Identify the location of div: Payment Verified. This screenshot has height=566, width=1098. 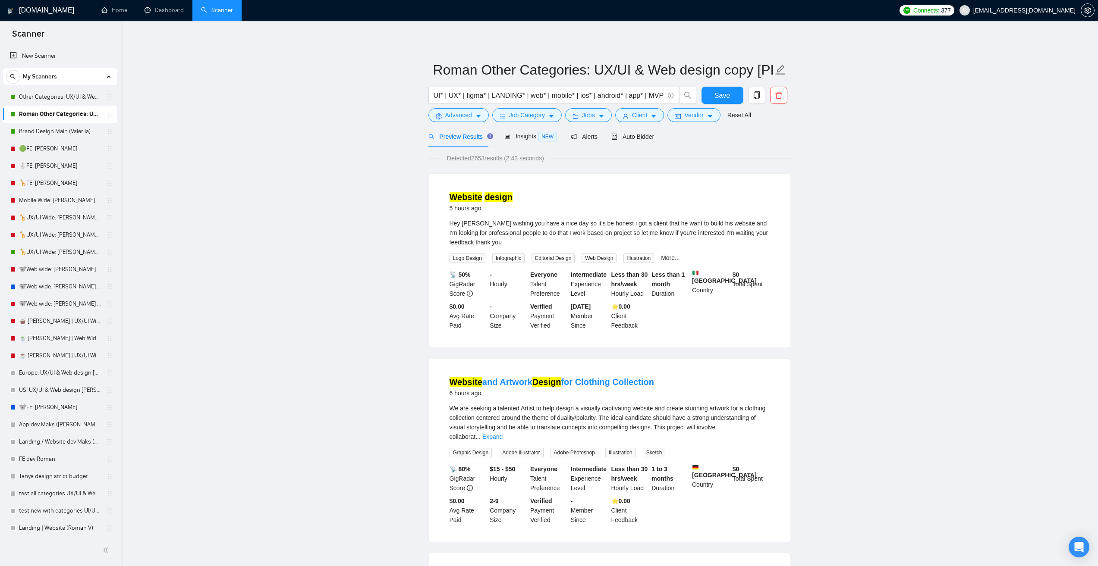
(549, 511).